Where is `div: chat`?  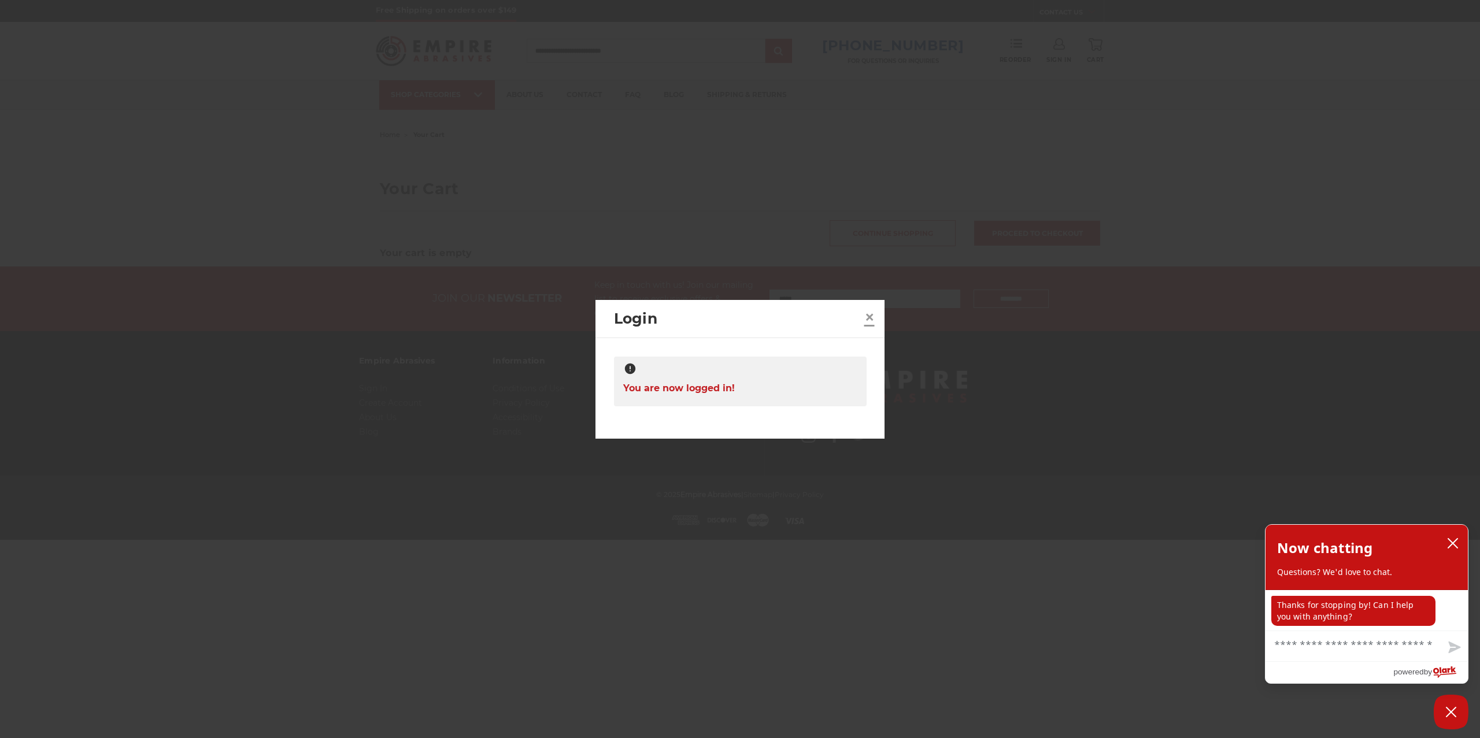 div: chat is located at coordinates (1366, 610).